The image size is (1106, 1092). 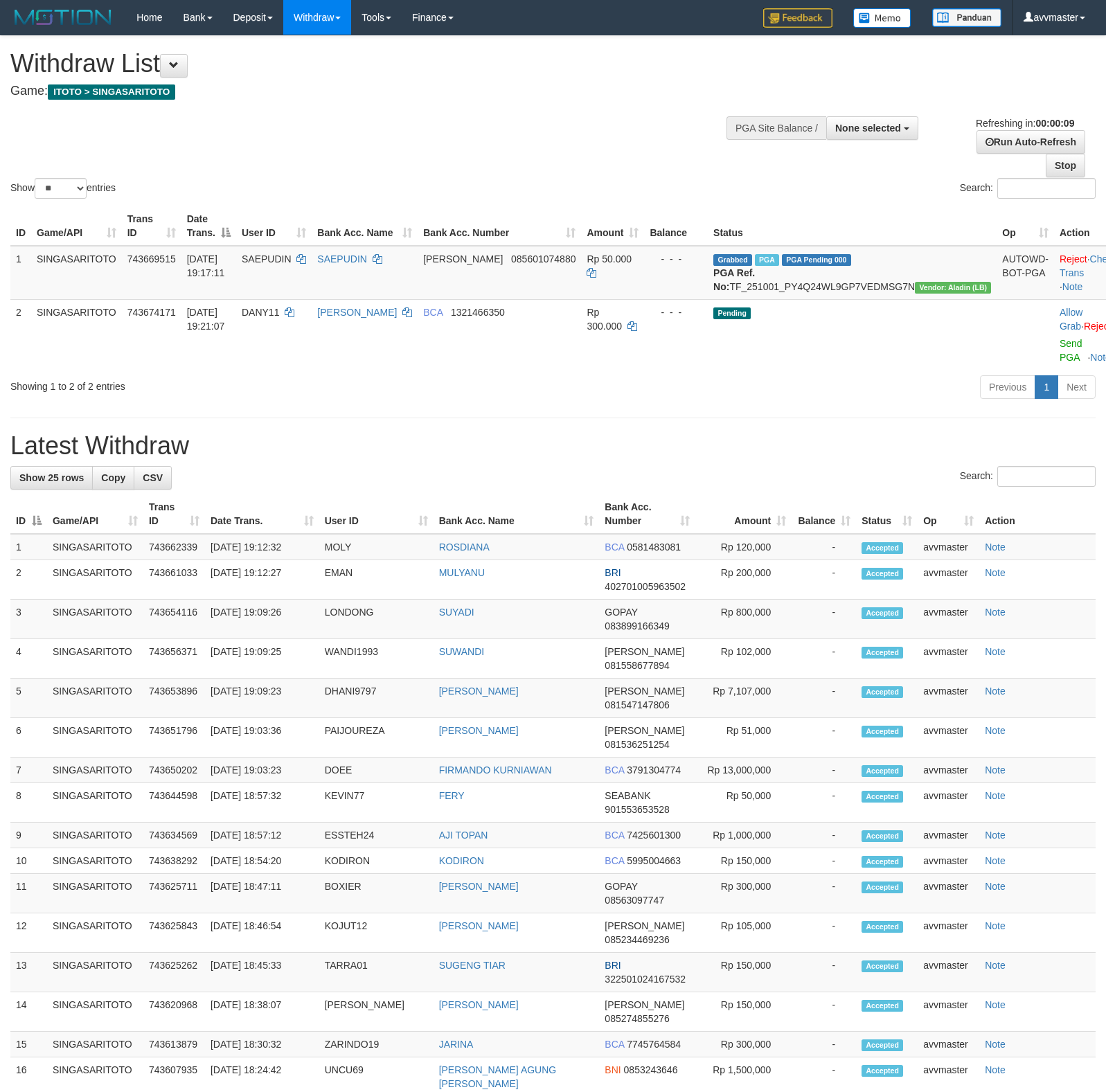 What do you see at coordinates (767, 260) in the screenshot?
I see `span: Marked by avvmaster` at bounding box center [767, 260].